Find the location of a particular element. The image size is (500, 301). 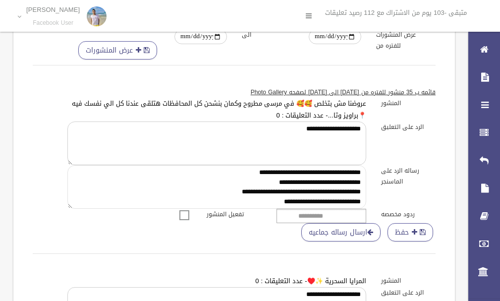

small: Facebook User is located at coordinates (53, 23).